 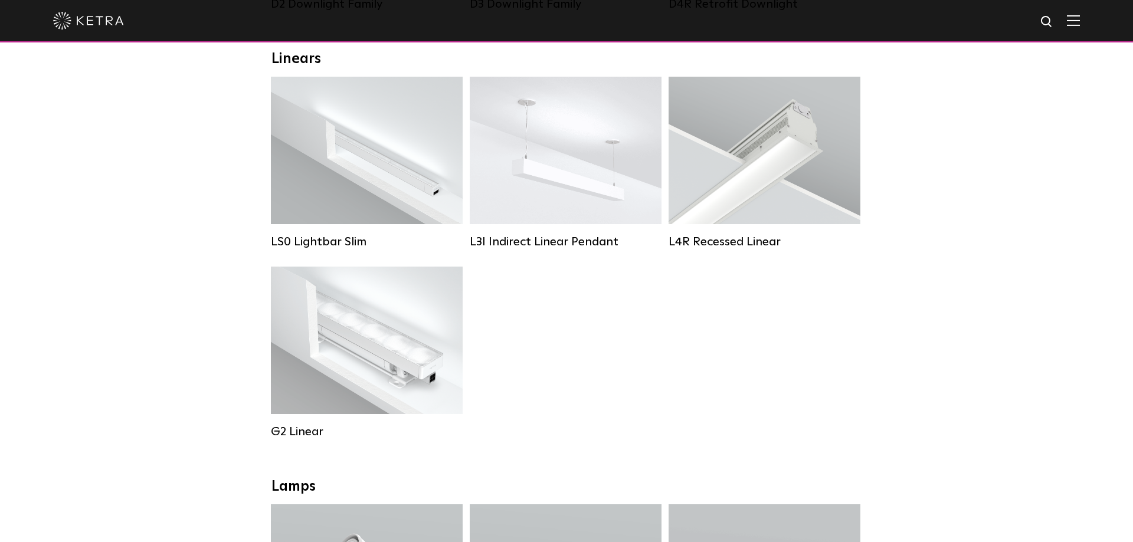 I want to click on div: LS0 Lightbar Slim, so click(x=367, y=242).